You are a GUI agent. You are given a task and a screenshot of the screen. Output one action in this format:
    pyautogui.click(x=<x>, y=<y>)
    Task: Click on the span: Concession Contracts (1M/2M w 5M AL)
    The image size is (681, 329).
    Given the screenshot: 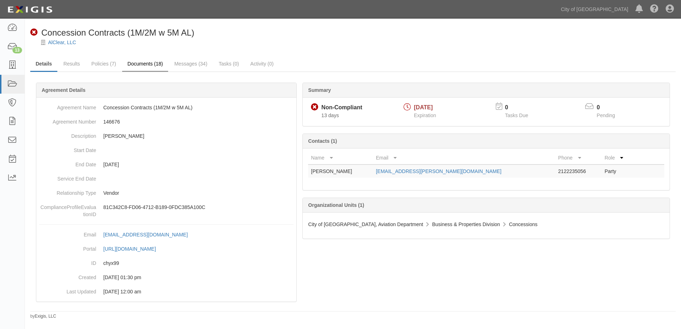 What is the action you would take?
    pyautogui.click(x=118, y=32)
    